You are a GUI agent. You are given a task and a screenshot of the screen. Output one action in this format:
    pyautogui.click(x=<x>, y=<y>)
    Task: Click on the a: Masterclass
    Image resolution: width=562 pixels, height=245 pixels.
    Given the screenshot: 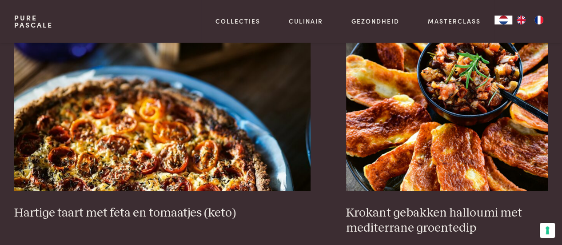 What is the action you would take?
    pyautogui.click(x=454, y=21)
    